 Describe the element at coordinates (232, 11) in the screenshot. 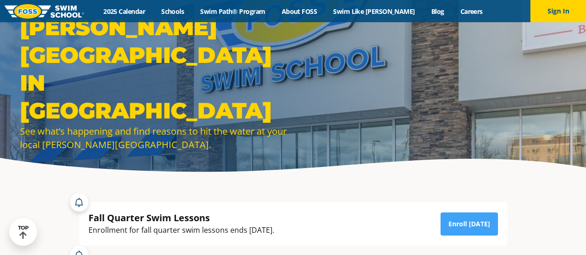

I see `a: Swim Path® Program` at that location.